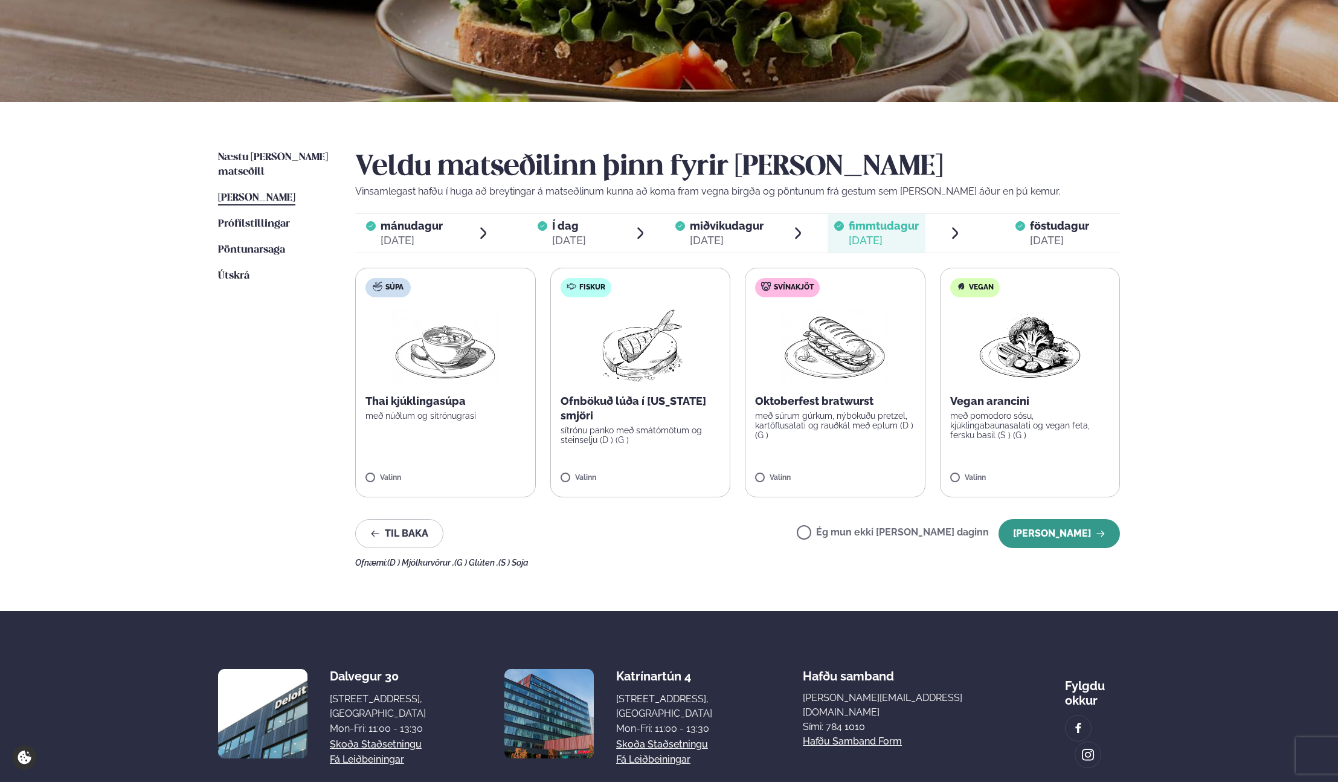  I want to click on img: Fish.png, so click(640, 346).